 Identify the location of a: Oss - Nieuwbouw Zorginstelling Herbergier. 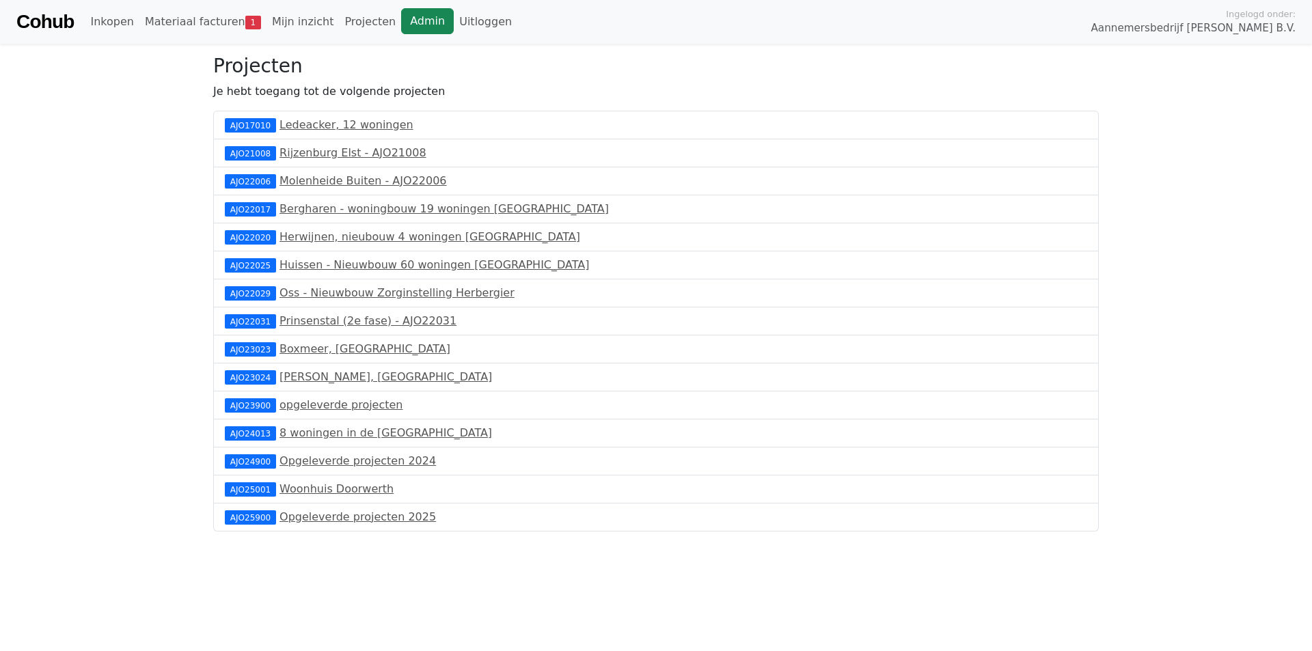
(397, 292).